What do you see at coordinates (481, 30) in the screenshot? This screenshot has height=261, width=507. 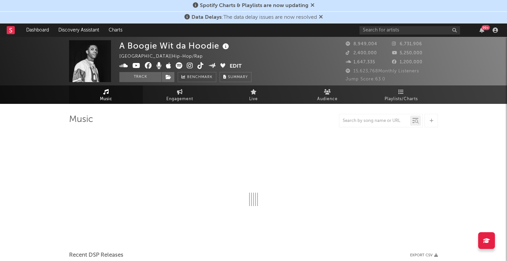 I see `button: 99+` at bounding box center [481, 30].